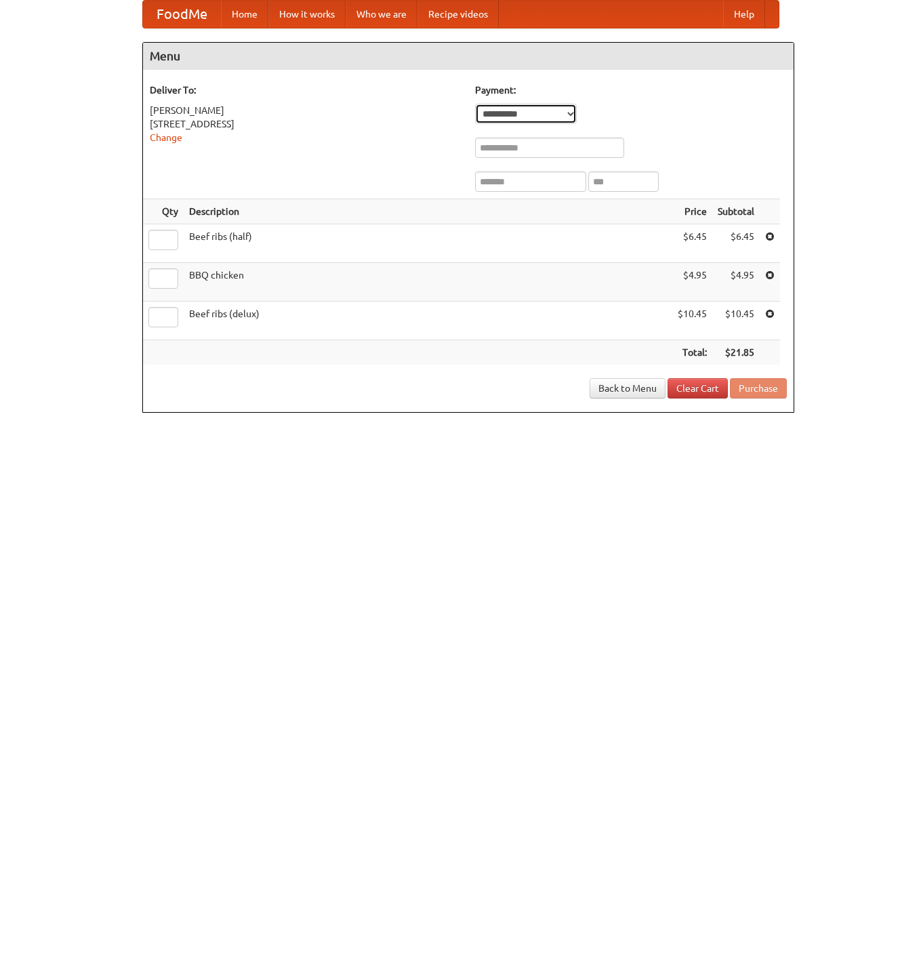 This screenshot has width=921, height=959. Describe the element at coordinates (428, 243) in the screenshot. I see `td: Beef ribs (half)` at that location.